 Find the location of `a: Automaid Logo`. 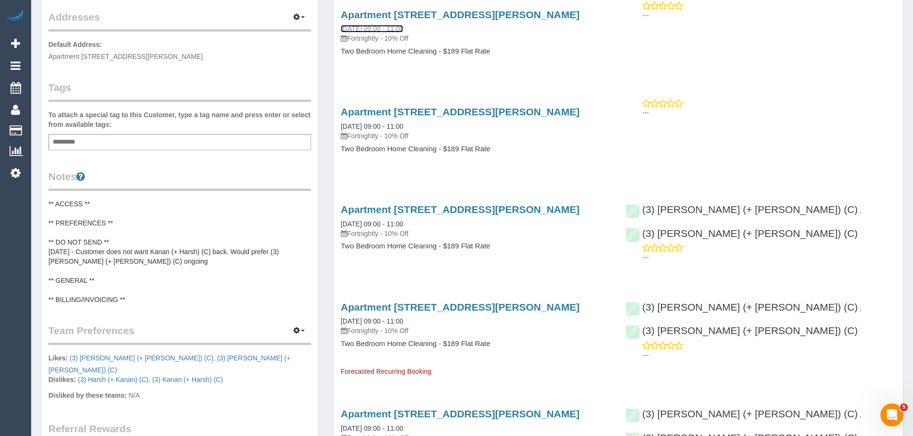

a: Automaid Logo is located at coordinates (15, 16).